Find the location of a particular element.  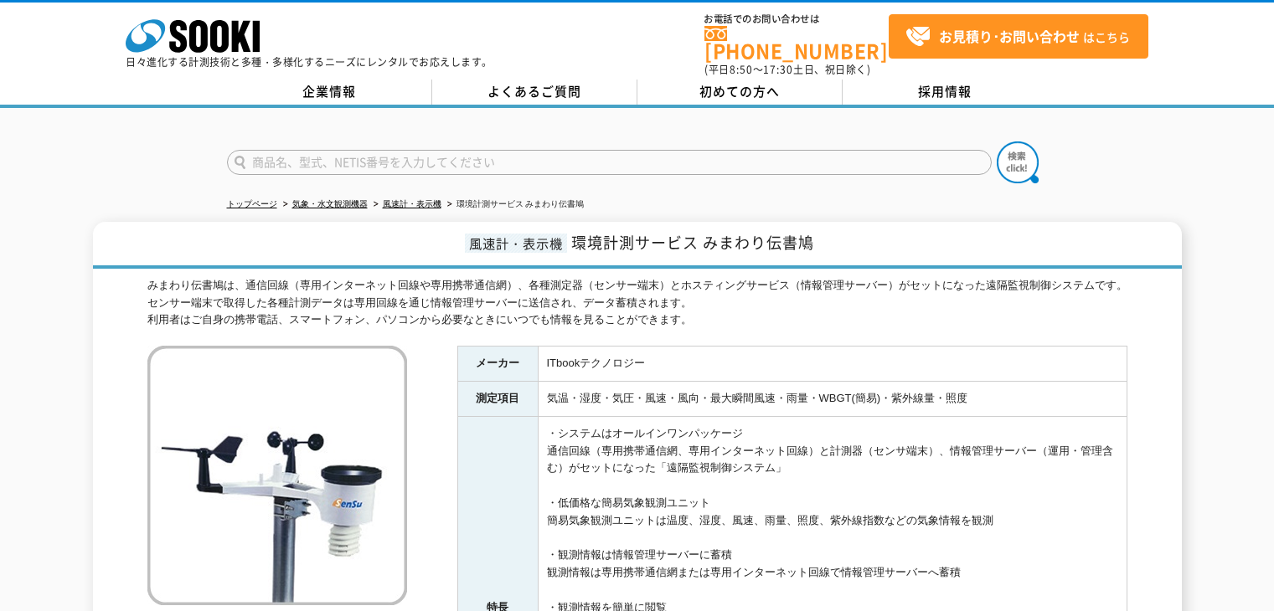

a: トップページ is located at coordinates (252, 203).